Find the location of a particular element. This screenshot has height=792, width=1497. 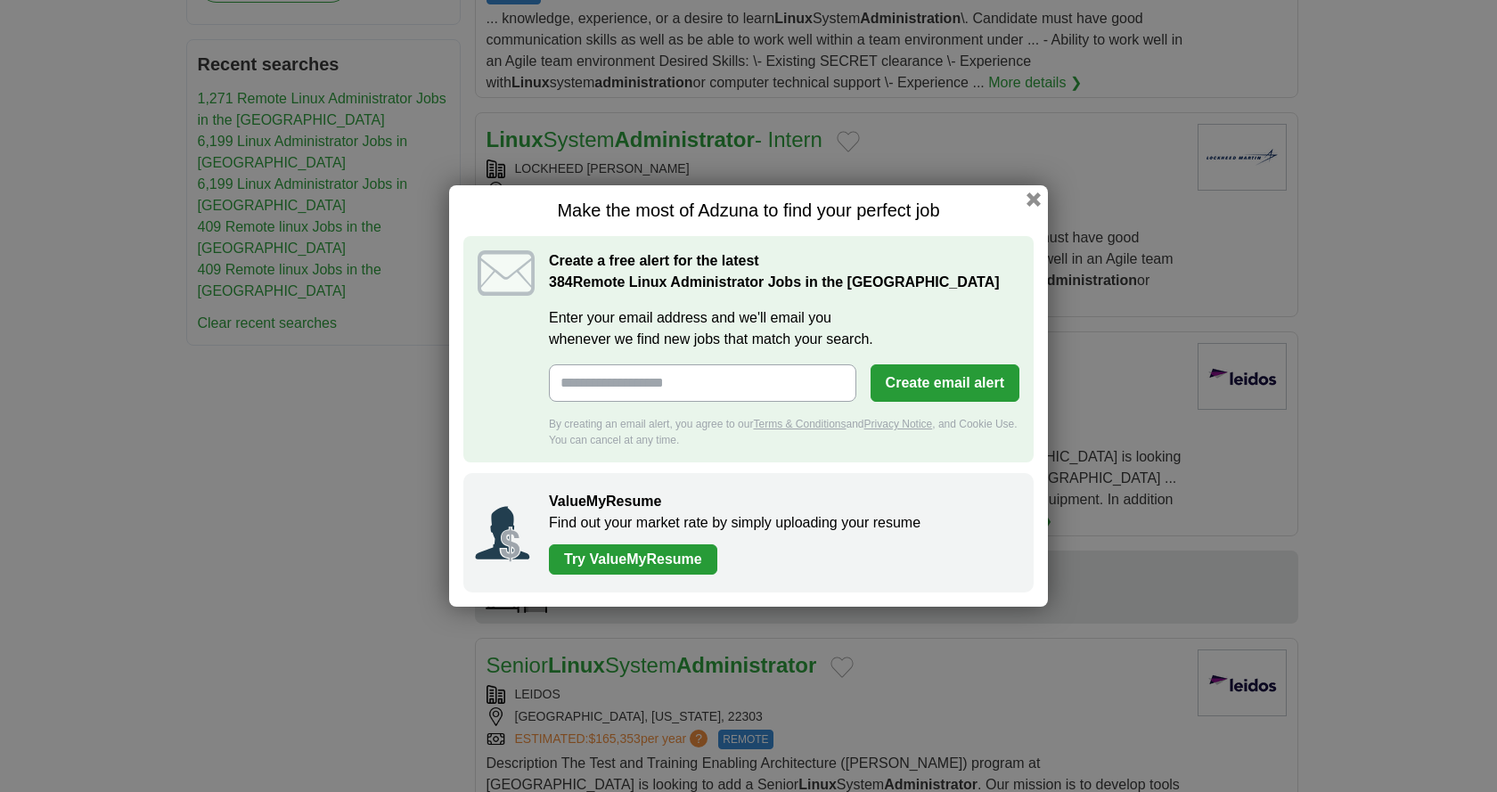

p: Find out your market rate by simply uploading your resume is located at coordinates (782, 523).